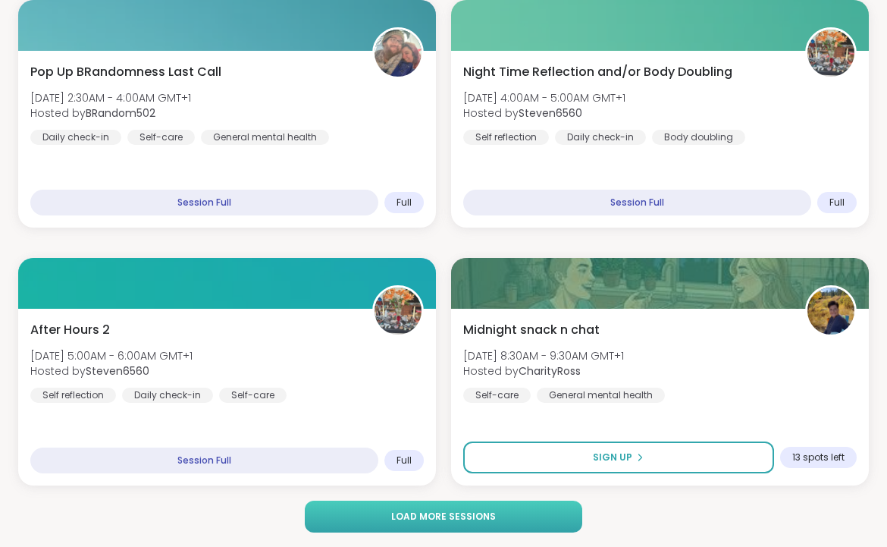  What do you see at coordinates (398, 53) in the screenshot?
I see `img: BRandom502` at bounding box center [398, 53].